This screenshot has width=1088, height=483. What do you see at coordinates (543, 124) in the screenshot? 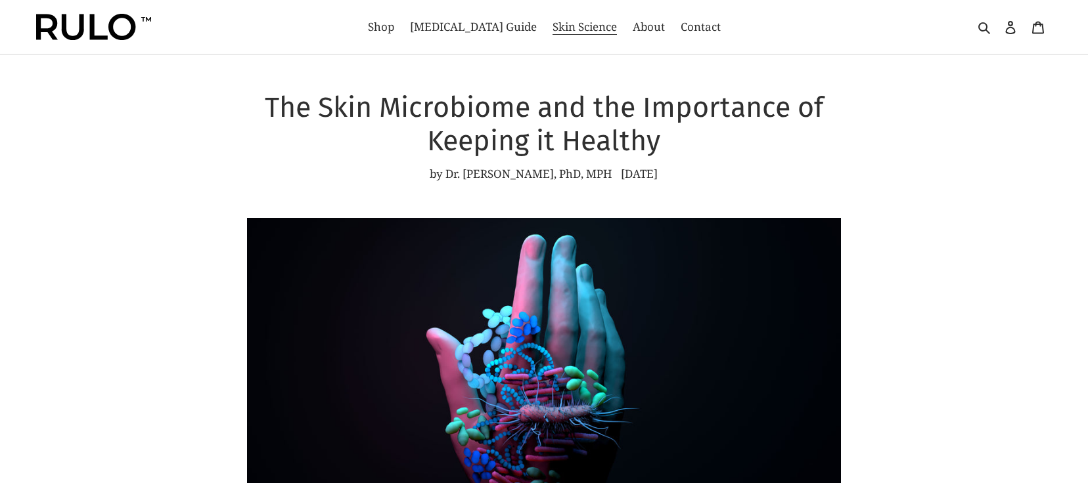
I see `h1: The Skin Microbiome and the Importance of Keeping it Healthy` at bounding box center [543, 124].